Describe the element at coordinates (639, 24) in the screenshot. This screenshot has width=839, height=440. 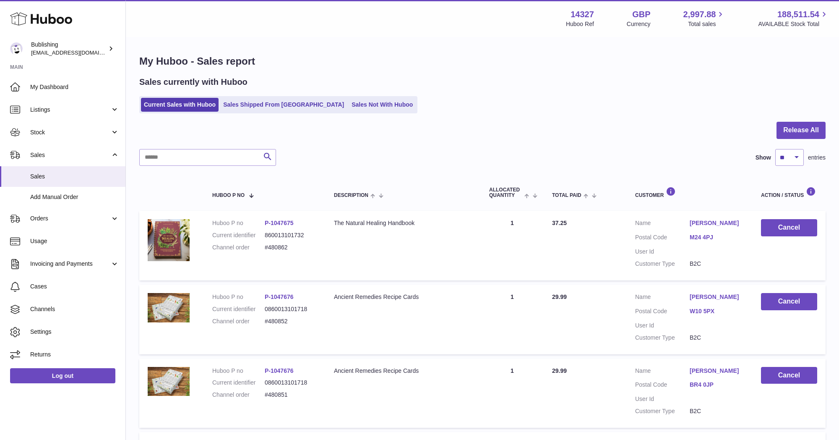
I see `div: Currency` at that location.